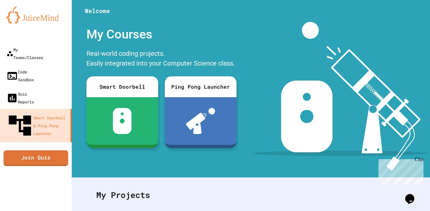 The width and height of the screenshot is (430, 211). I want to click on img: logo-orange.svg, so click(36, 15).